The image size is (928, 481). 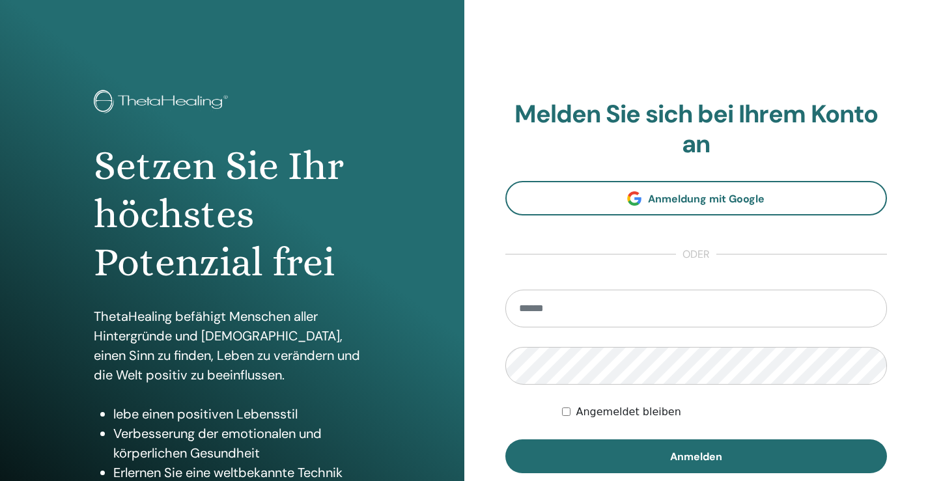 What do you see at coordinates (628, 412) in the screenshot?
I see `label: Angemeldet bleiben` at bounding box center [628, 412].